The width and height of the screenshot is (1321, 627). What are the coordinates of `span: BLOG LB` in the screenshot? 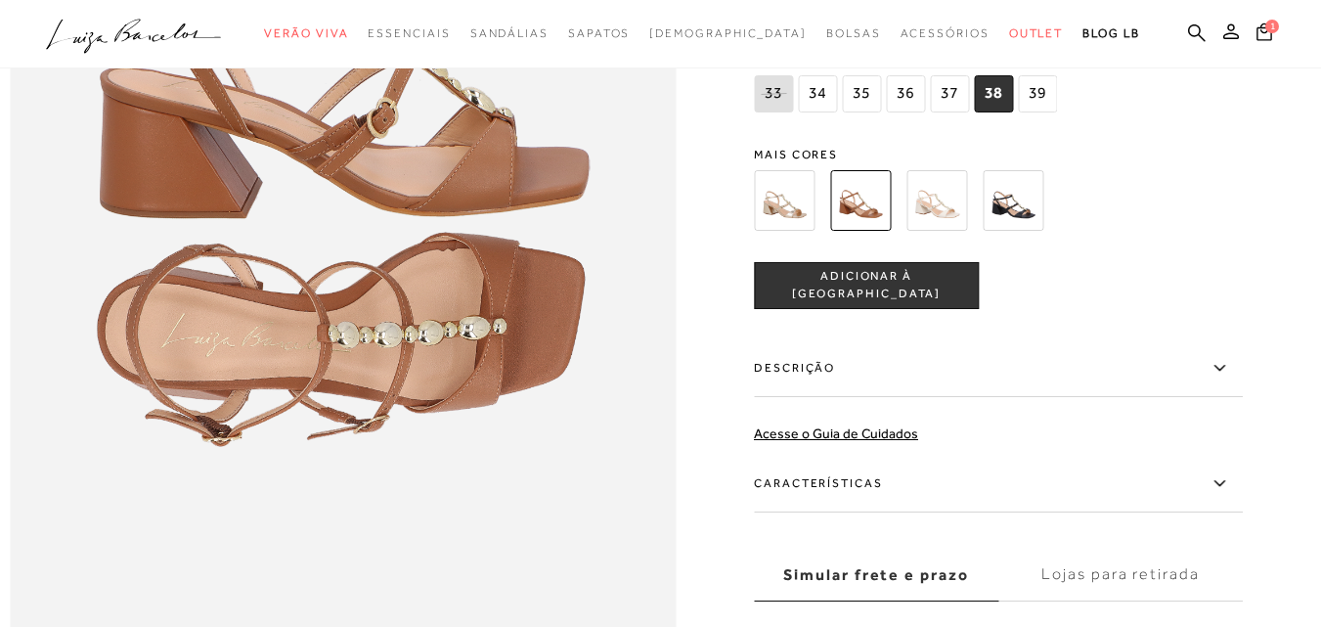 It's located at (1110, 33).